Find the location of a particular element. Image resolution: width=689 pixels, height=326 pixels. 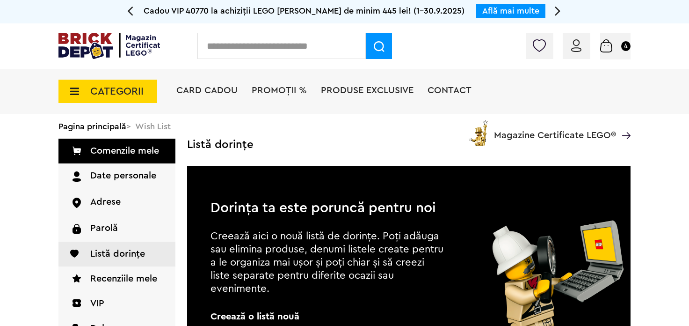

h2: Dorința ta este poruncă pentru noi is located at coordinates (328, 208).